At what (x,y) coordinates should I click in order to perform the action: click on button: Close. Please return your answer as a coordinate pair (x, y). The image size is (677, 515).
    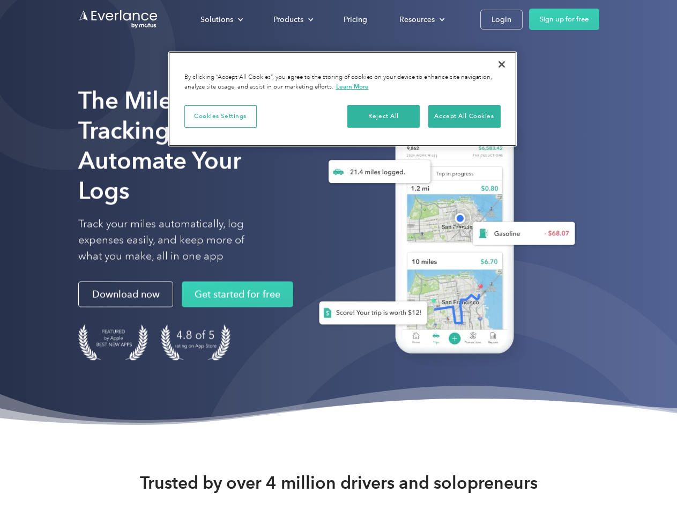
    Looking at the image, I should click on (502, 64).